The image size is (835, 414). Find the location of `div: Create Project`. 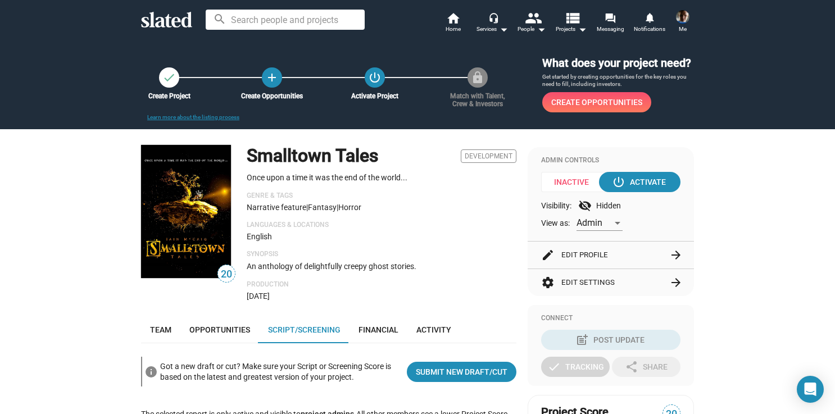

div: Create Project is located at coordinates (169, 96).